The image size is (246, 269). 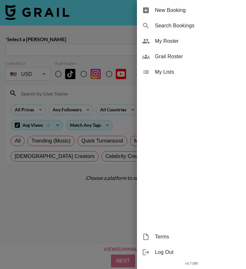 What do you see at coordinates (198, 26) in the screenshot?
I see `span: Search Bookings` at bounding box center [198, 26].